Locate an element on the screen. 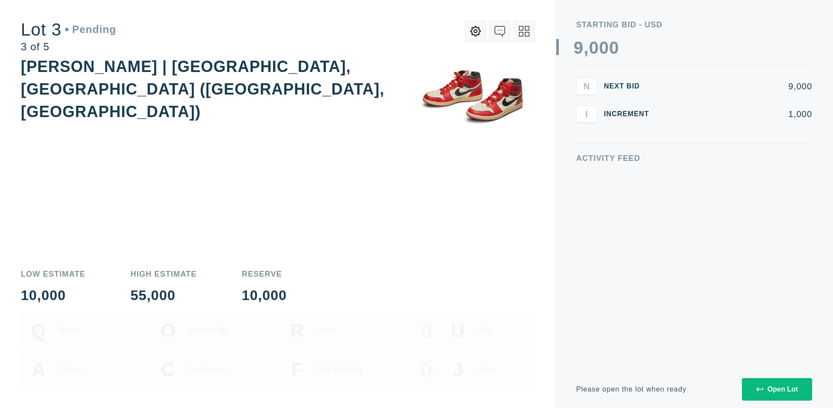 The width and height of the screenshot is (833, 408). div: High Estimate is located at coordinates (163, 274).